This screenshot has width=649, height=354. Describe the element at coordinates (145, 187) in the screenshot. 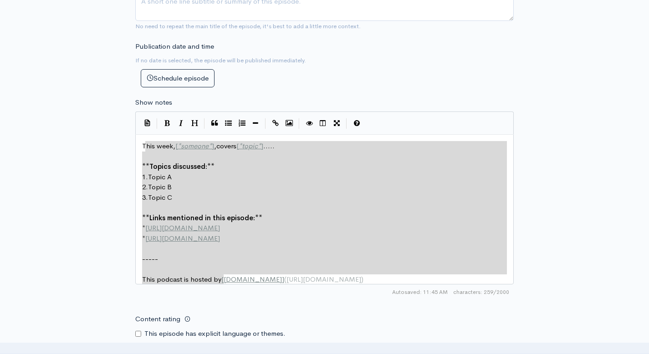

I see `span: 2.` at that location.